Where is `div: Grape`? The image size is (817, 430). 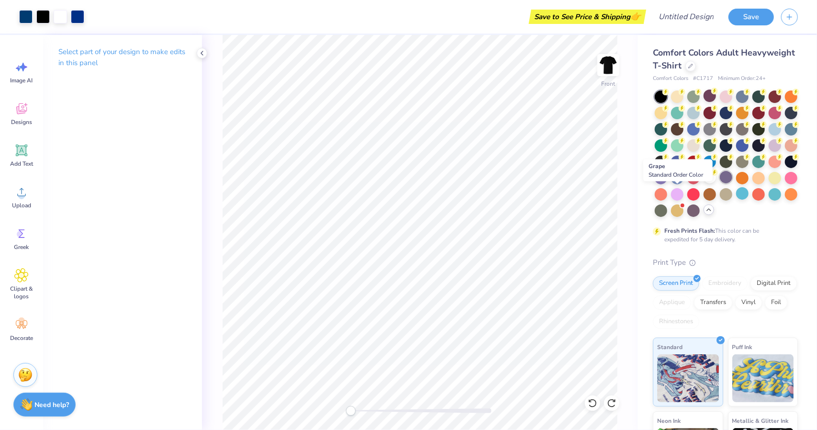
div: Grape is located at coordinates (678, 170).